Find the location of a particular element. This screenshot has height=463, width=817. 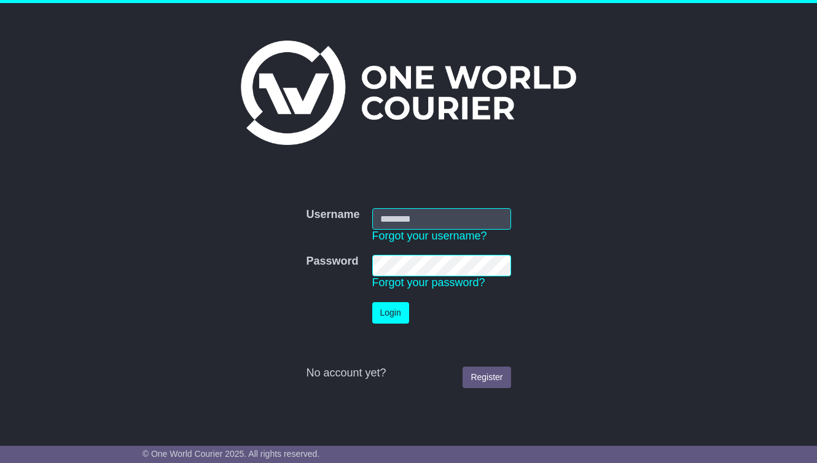

span: © One World Courier 2025. All rights reserved. is located at coordinates (231, 454).